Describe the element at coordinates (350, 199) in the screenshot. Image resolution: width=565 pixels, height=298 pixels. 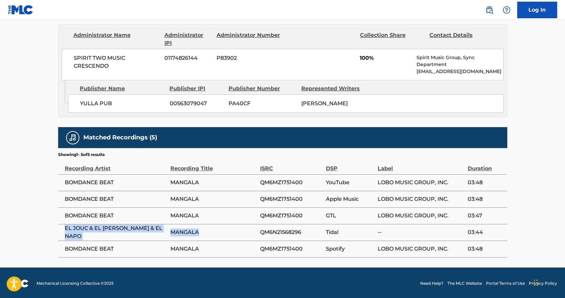
I see `span: Apple Music` at that location.